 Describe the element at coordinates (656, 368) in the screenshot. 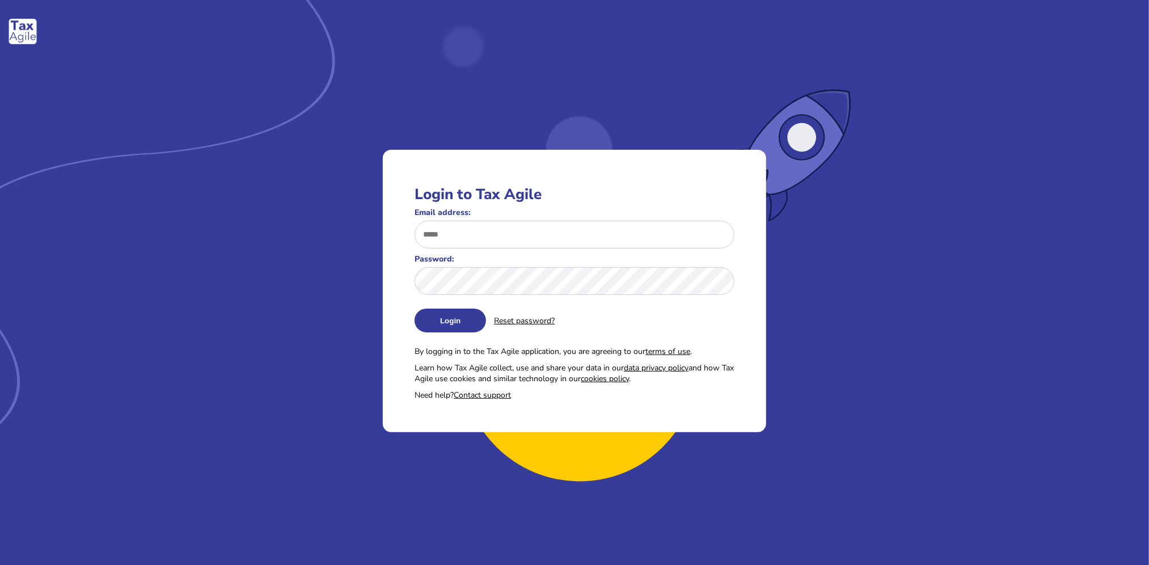

I see `a: data privacy policy` at that location.